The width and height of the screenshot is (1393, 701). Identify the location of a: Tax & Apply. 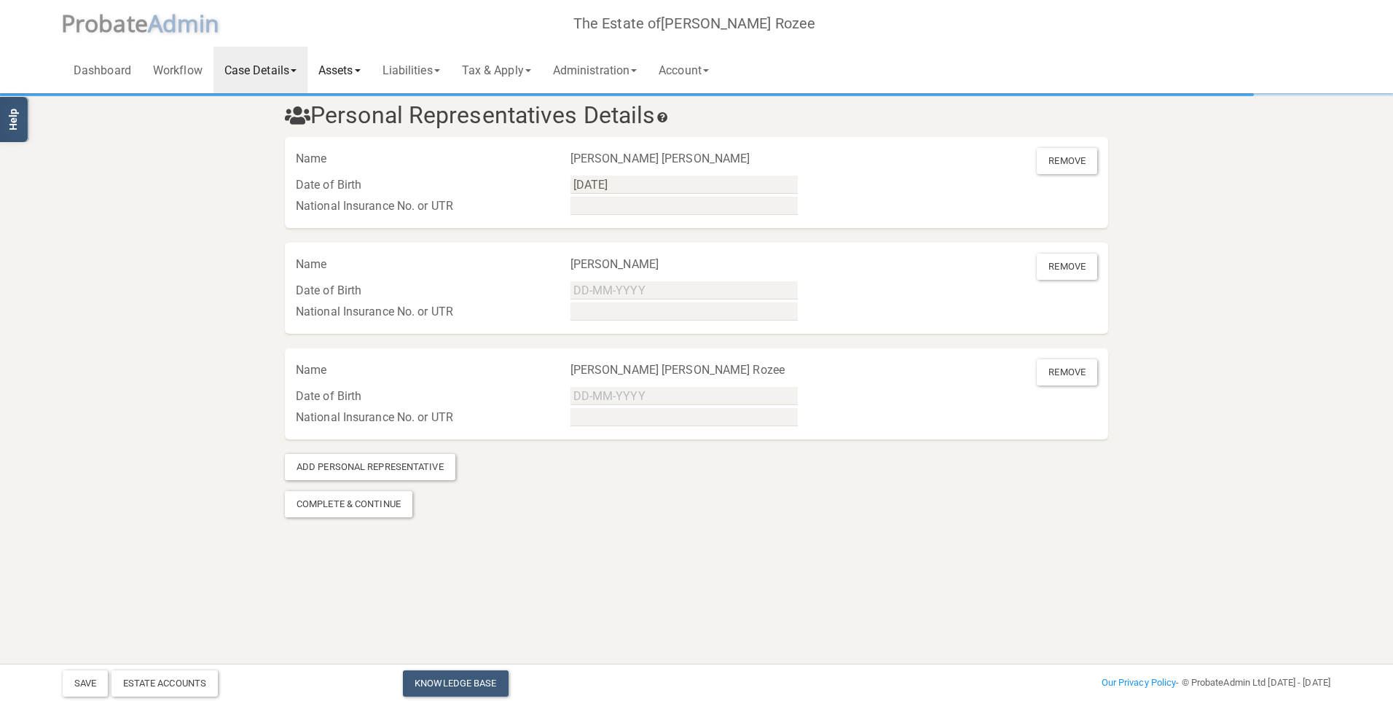
(496, 70).